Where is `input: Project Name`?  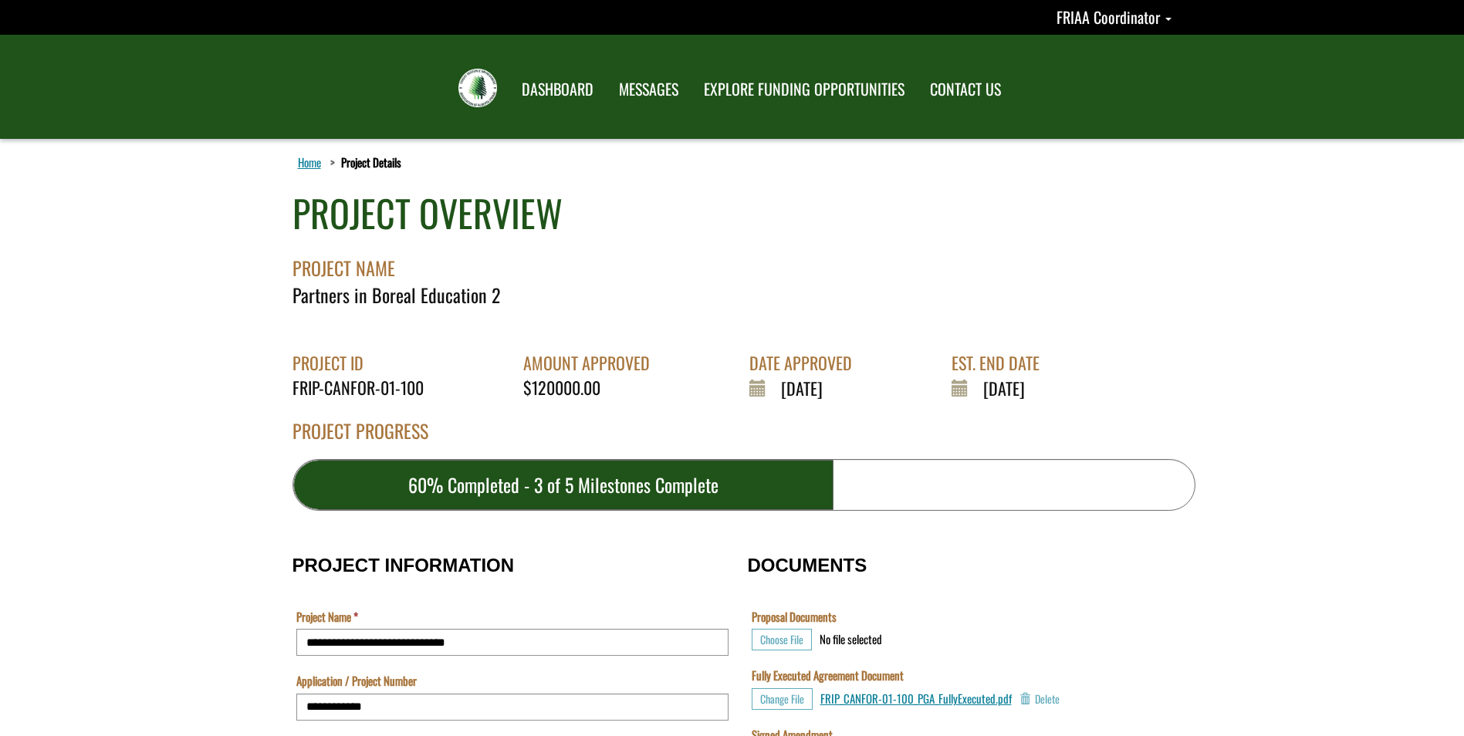
input: Project Name is located at coordinates (512, 642).